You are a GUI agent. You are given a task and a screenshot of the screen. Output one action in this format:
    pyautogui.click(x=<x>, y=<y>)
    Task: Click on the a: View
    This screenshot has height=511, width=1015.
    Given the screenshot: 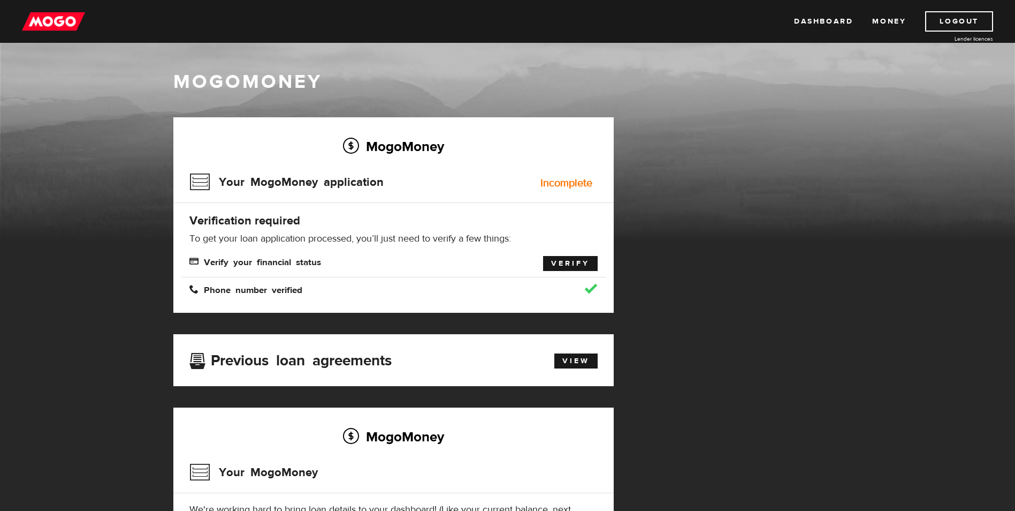 What is the action you would take?
    pyautogui.click(x=576, y=361)
    